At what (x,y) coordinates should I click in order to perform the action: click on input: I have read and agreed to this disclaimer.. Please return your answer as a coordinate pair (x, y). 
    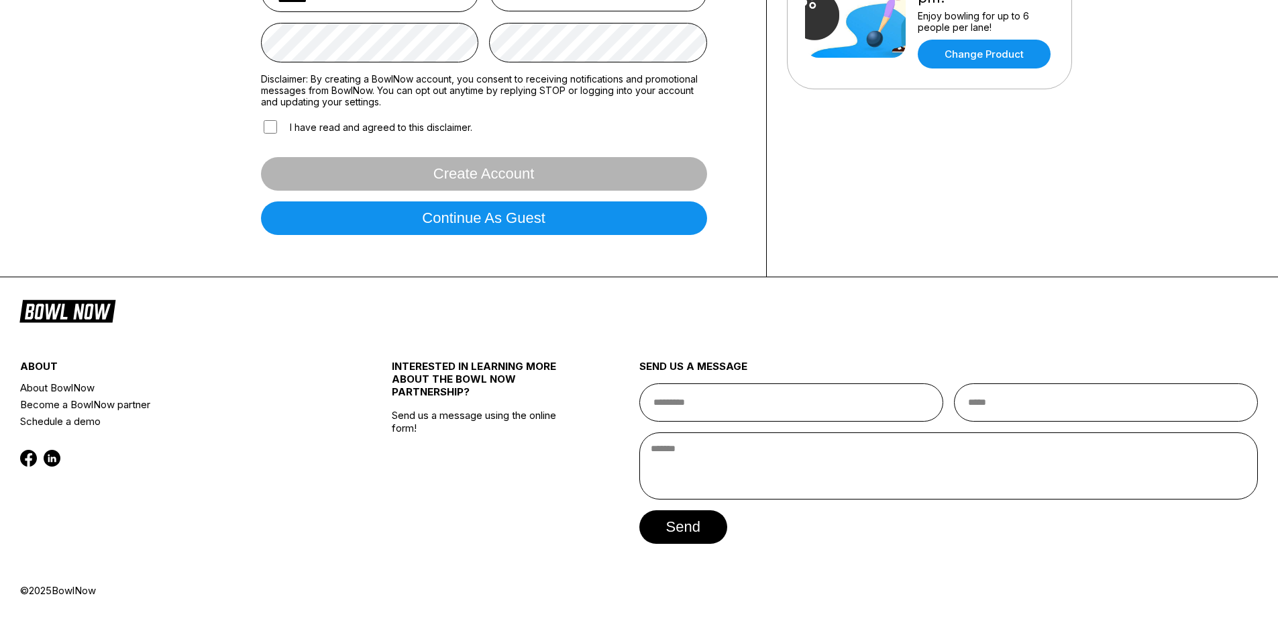
    Looking at the image, I should click on (270, 127).